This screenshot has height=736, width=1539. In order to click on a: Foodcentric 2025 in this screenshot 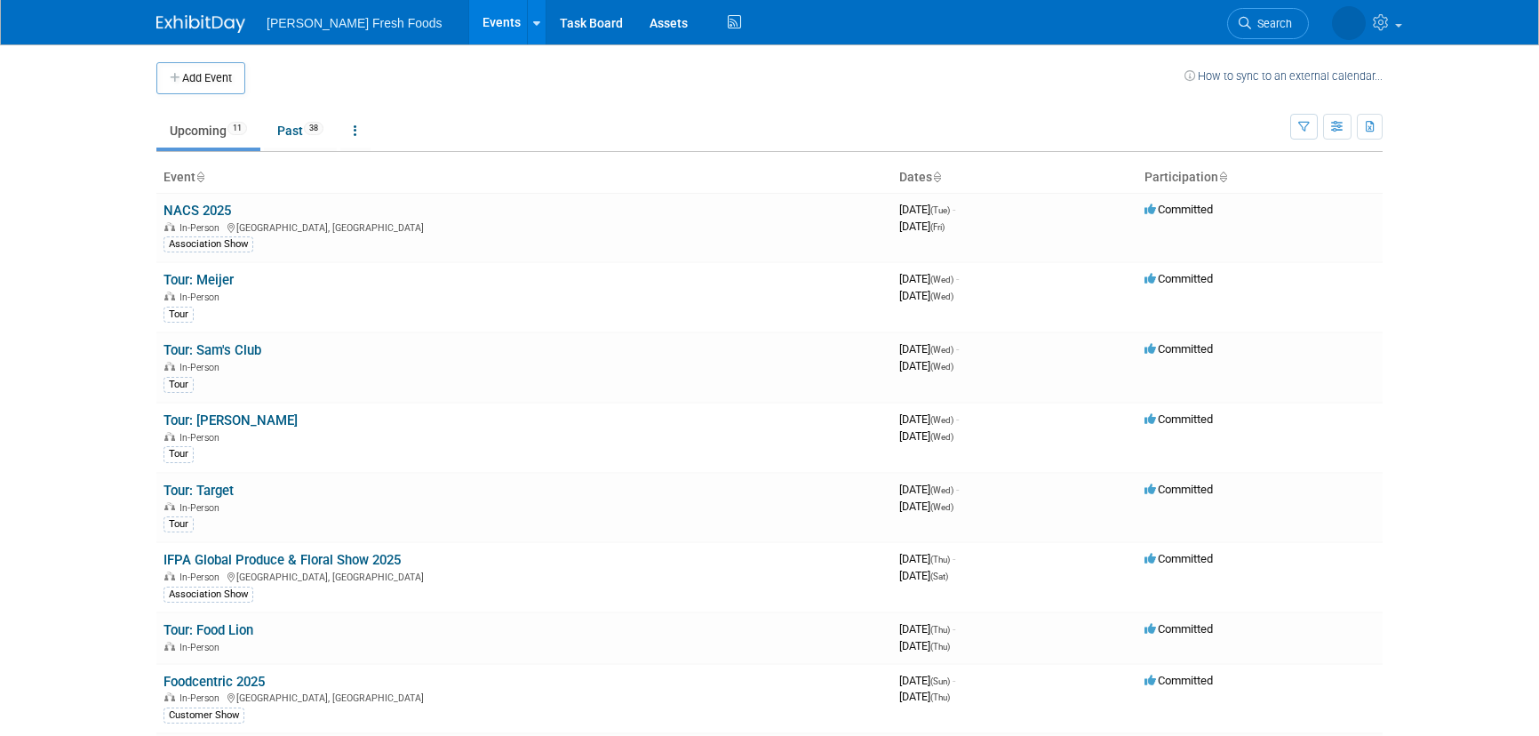, I will do `click(214, 681)`.